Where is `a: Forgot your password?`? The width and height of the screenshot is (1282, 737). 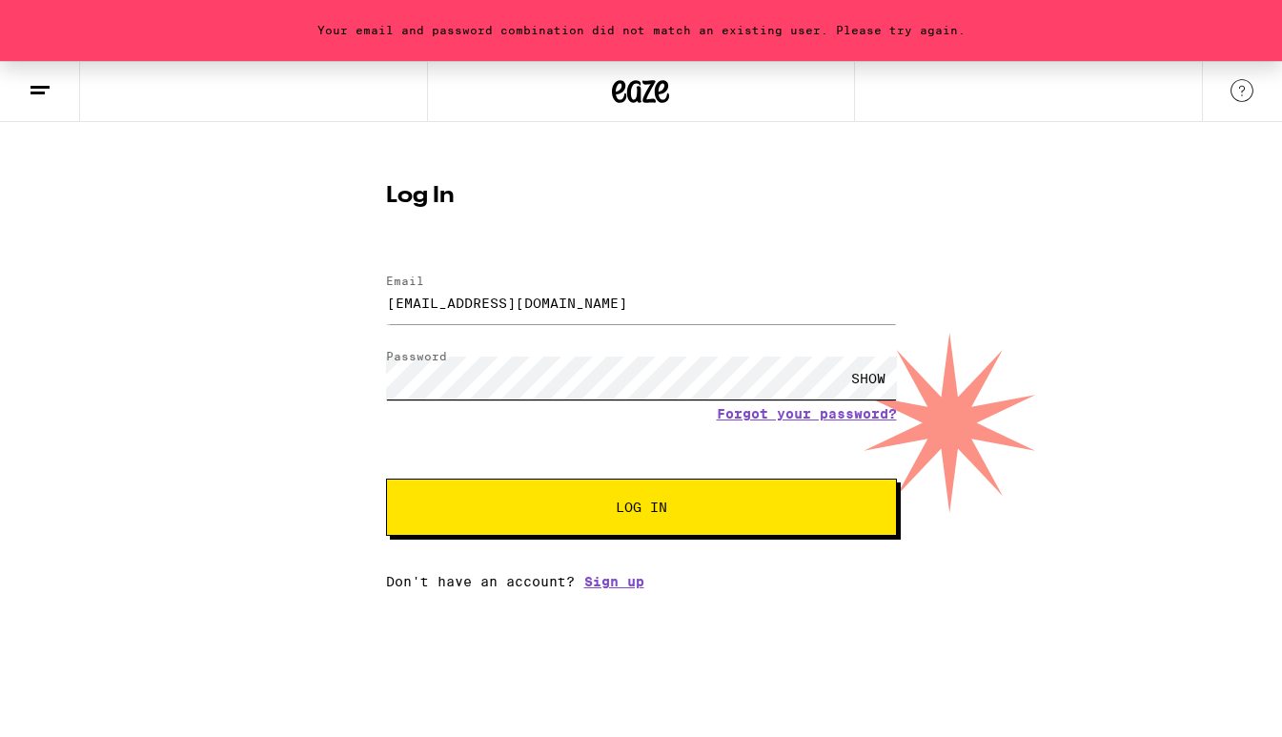
a: Forgot your password? is located at coordinates (807, 414).